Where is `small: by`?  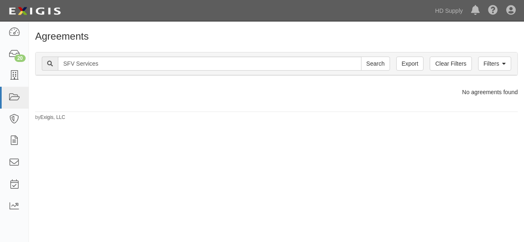
small: by is located at coordinates (50, 117).